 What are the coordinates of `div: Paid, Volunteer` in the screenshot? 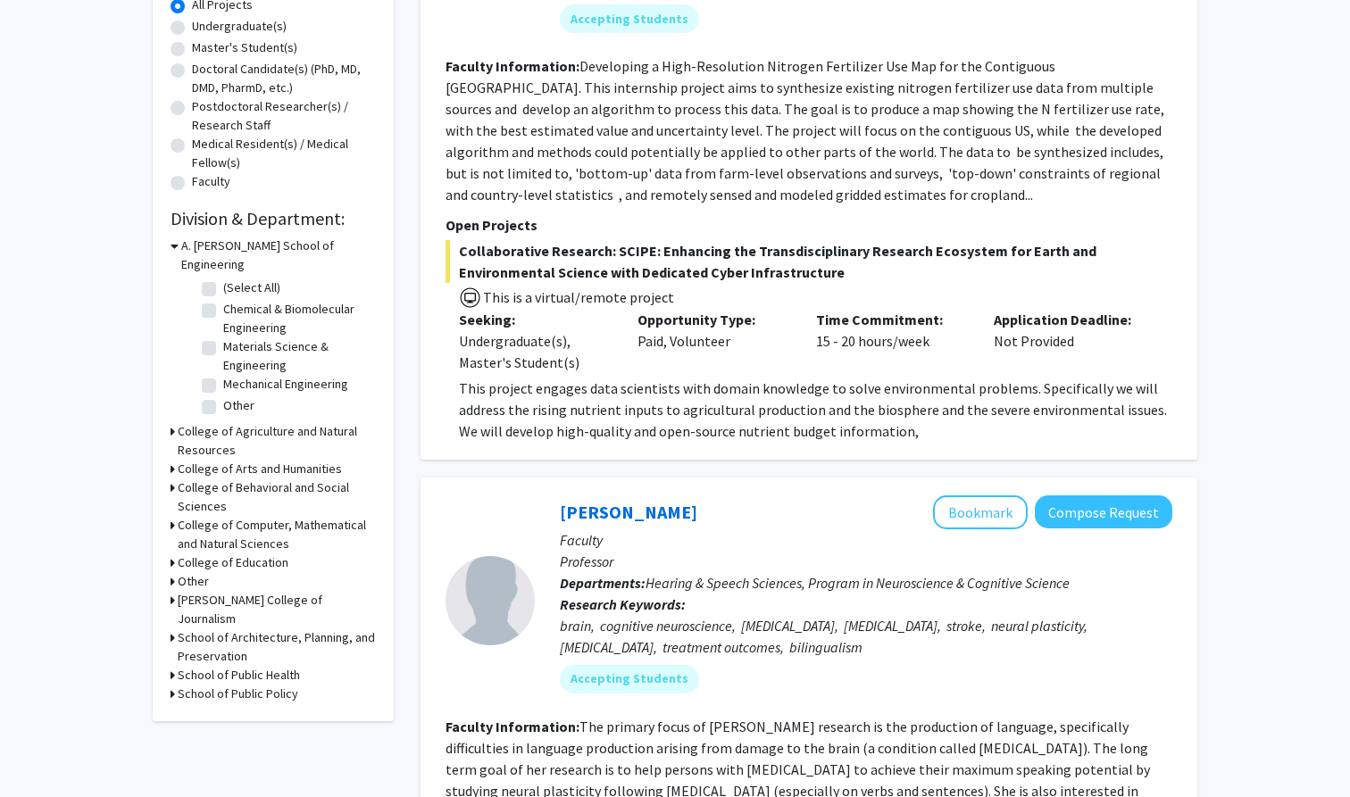 It's located at (713, 341).